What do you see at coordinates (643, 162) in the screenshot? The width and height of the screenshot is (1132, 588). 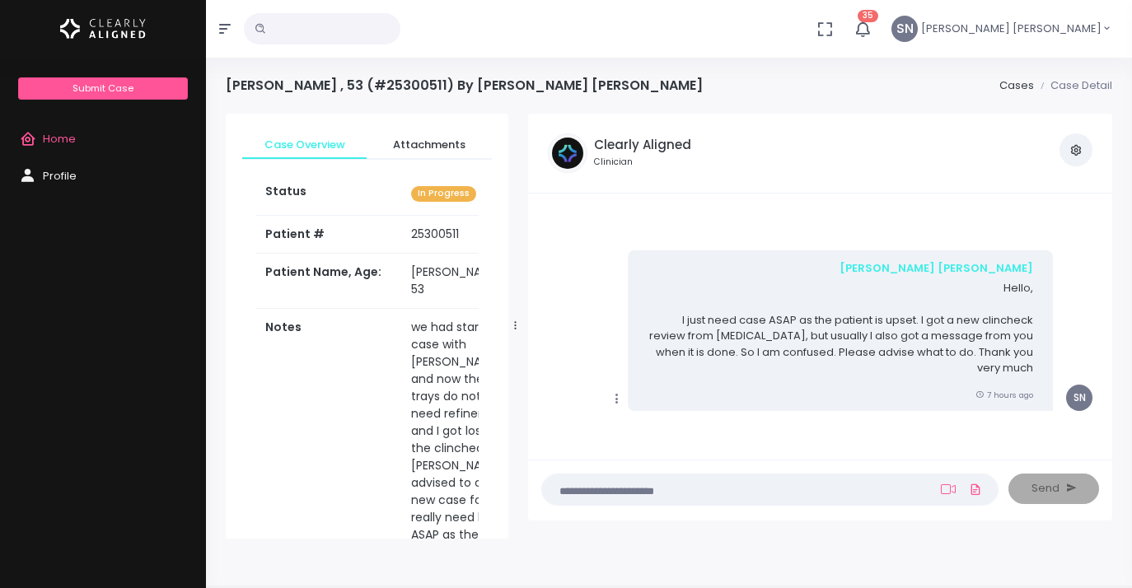 I see `small: Clinician` at bounding box center [643, 162].